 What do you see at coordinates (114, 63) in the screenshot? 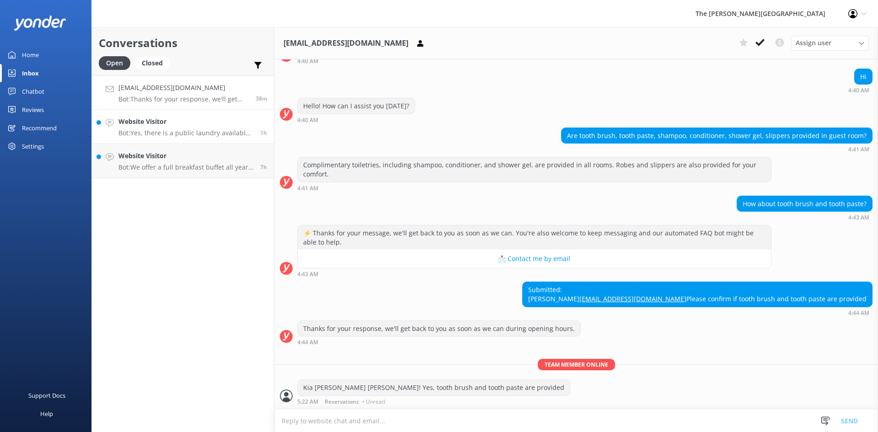
I see `div: Open` at bounding box center [114, 63].